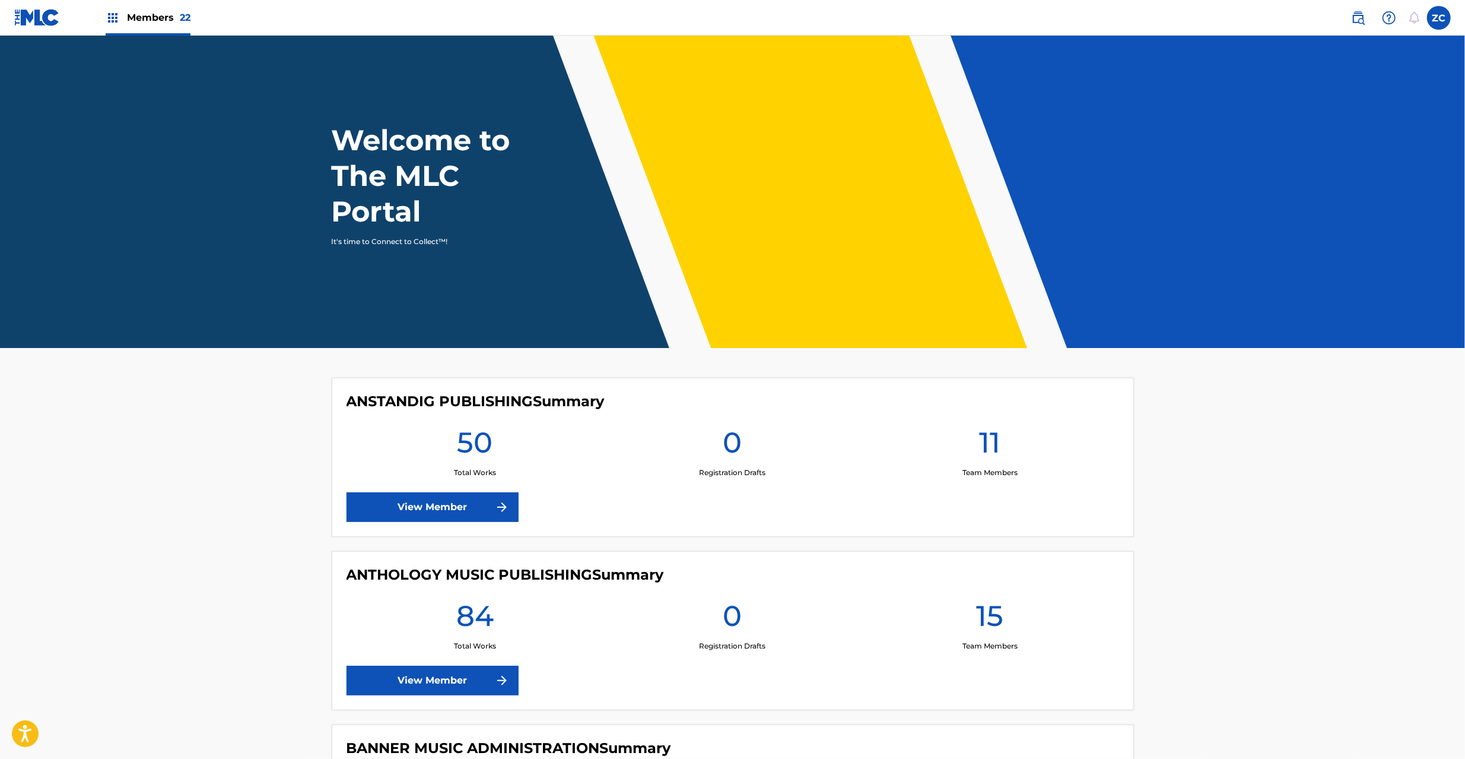 The height and width of the screenshot is (759, 1465). Describe the element at coordinates (990, 446) in the screenshot. I see `h1: 11` at that location.